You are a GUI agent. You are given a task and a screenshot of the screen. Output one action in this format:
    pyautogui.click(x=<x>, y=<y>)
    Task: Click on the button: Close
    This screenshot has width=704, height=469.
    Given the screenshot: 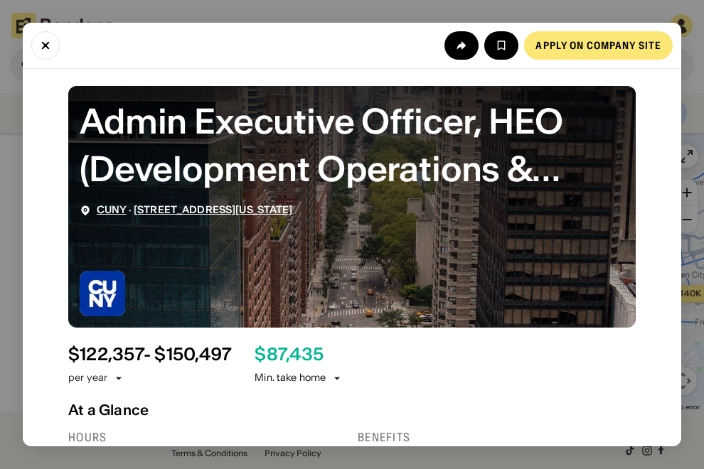 What is the action you would take?
    pyautogui.click(x=45, y=45)
    